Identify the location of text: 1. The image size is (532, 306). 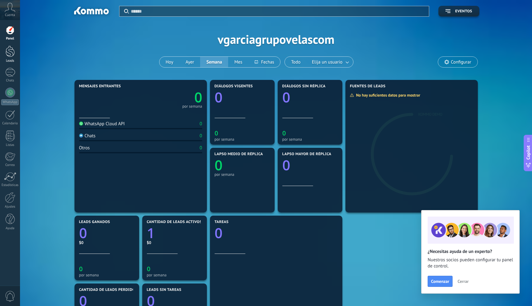
(151, 233).